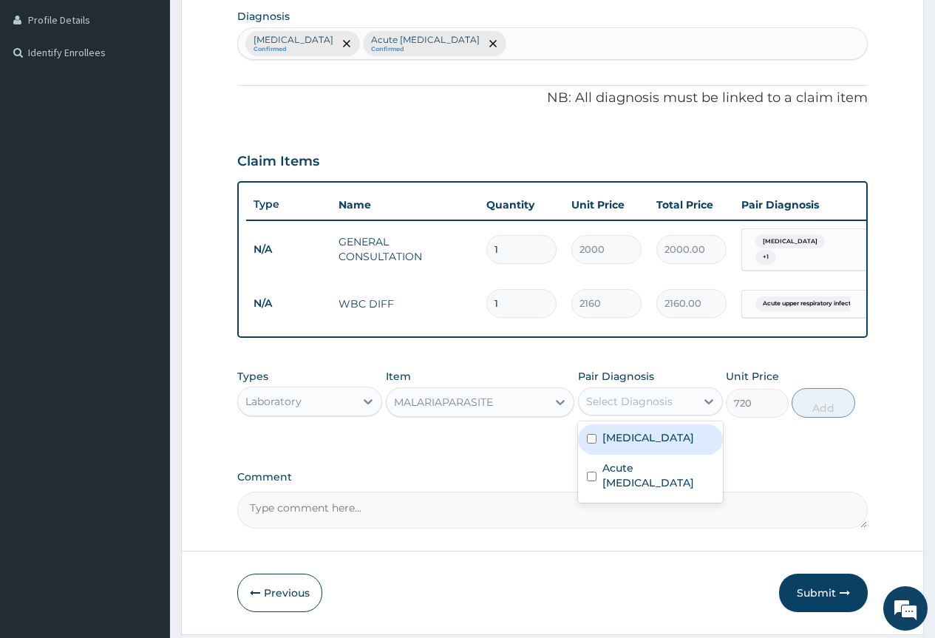 This screenshot has width=935, height=638. Describe the element at coordinates (288, 204) in the screenshot. I see `th: Type` at that location.